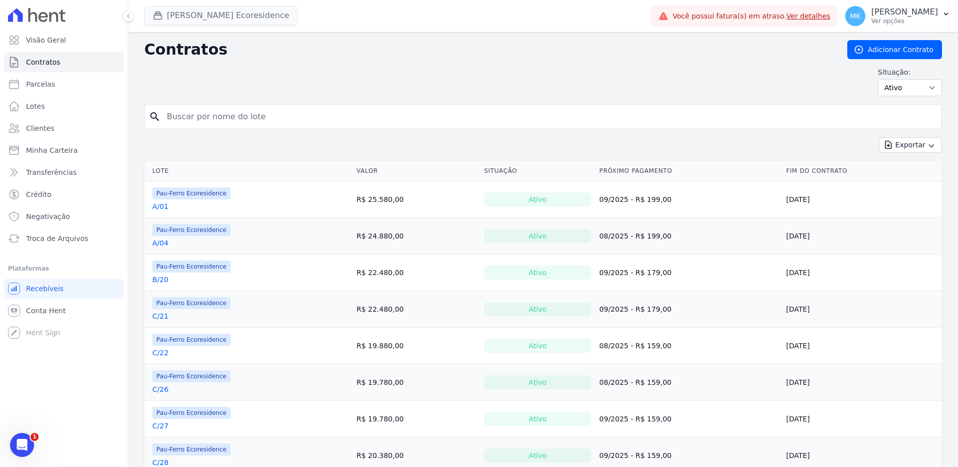  Describe the element at coordinates (160, 426) in the screenshot. I see `a: C/27` at that location.